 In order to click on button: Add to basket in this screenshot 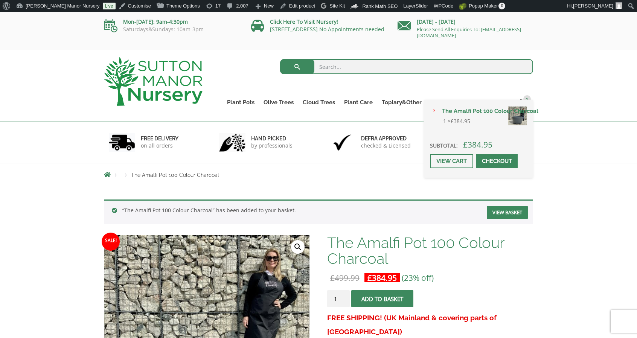, I will do `click(382, 299)`.